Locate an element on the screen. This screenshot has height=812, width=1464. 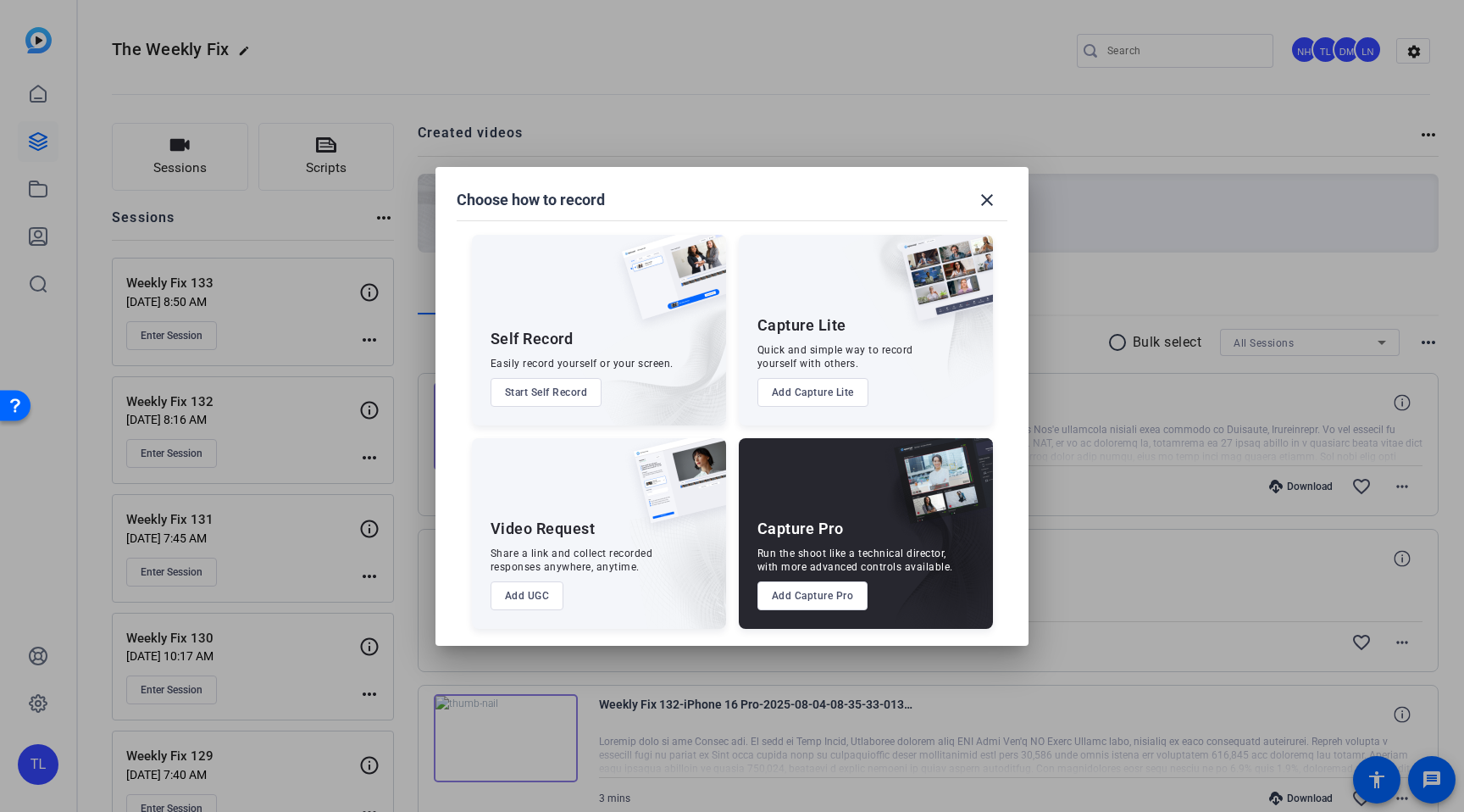
mat-icon: close is located at coordinates (987, 200).